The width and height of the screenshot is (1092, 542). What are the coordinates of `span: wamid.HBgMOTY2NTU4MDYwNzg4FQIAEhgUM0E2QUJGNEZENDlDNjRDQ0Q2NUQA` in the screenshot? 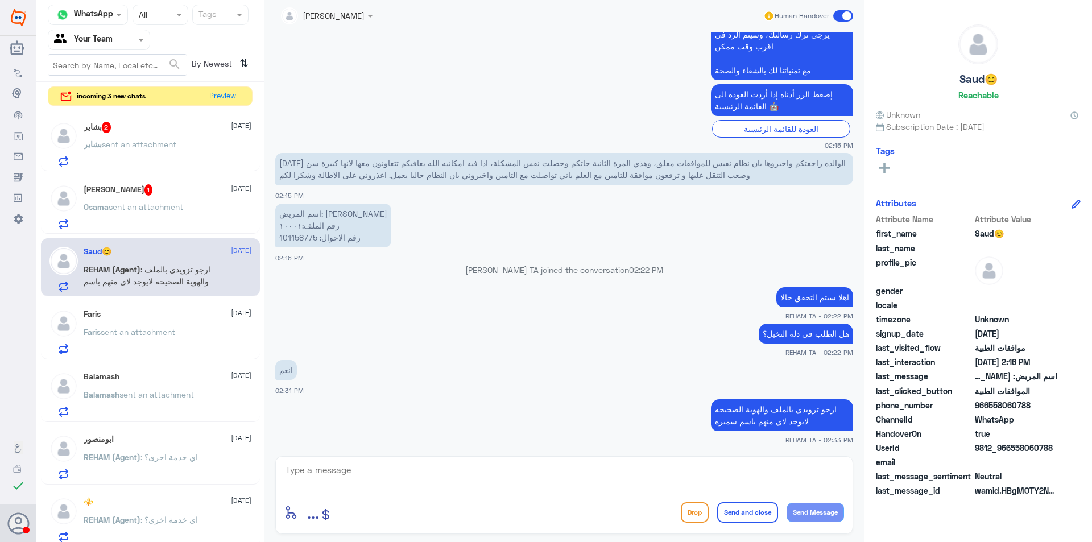 It's located at (1016, 490).